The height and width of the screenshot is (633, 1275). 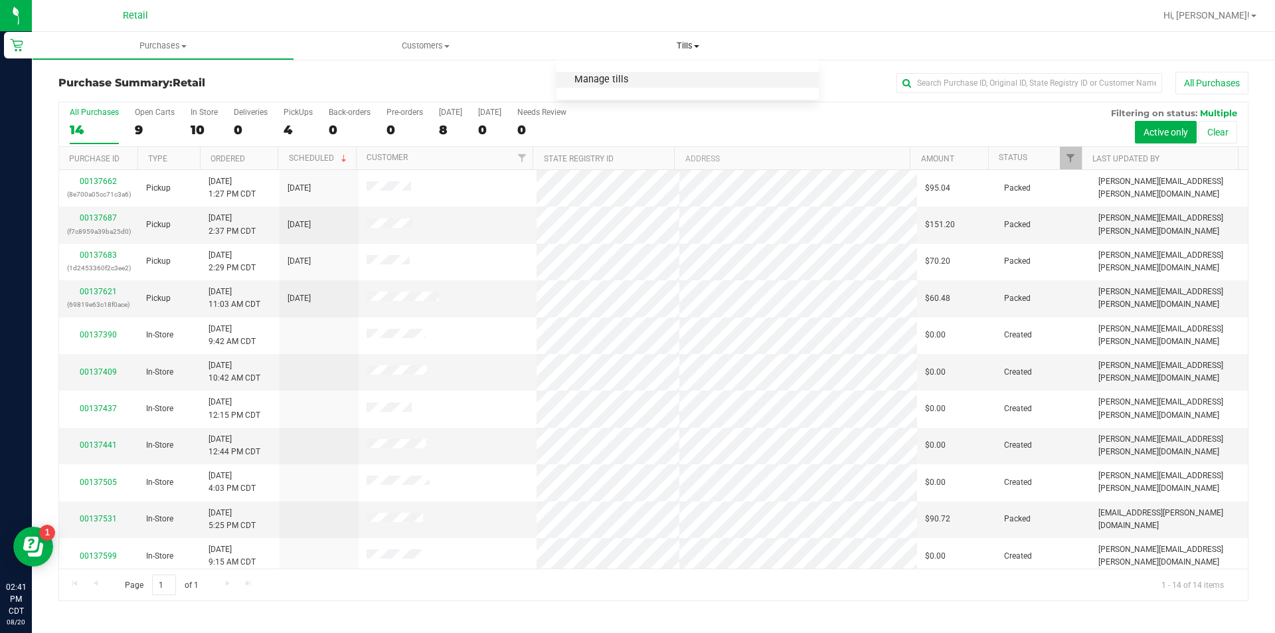 What do you see at coordinates (1193, 585) in the screenshot?
I see `span: 1 - 14 of 14 items` at bounding box center [1193, 585].